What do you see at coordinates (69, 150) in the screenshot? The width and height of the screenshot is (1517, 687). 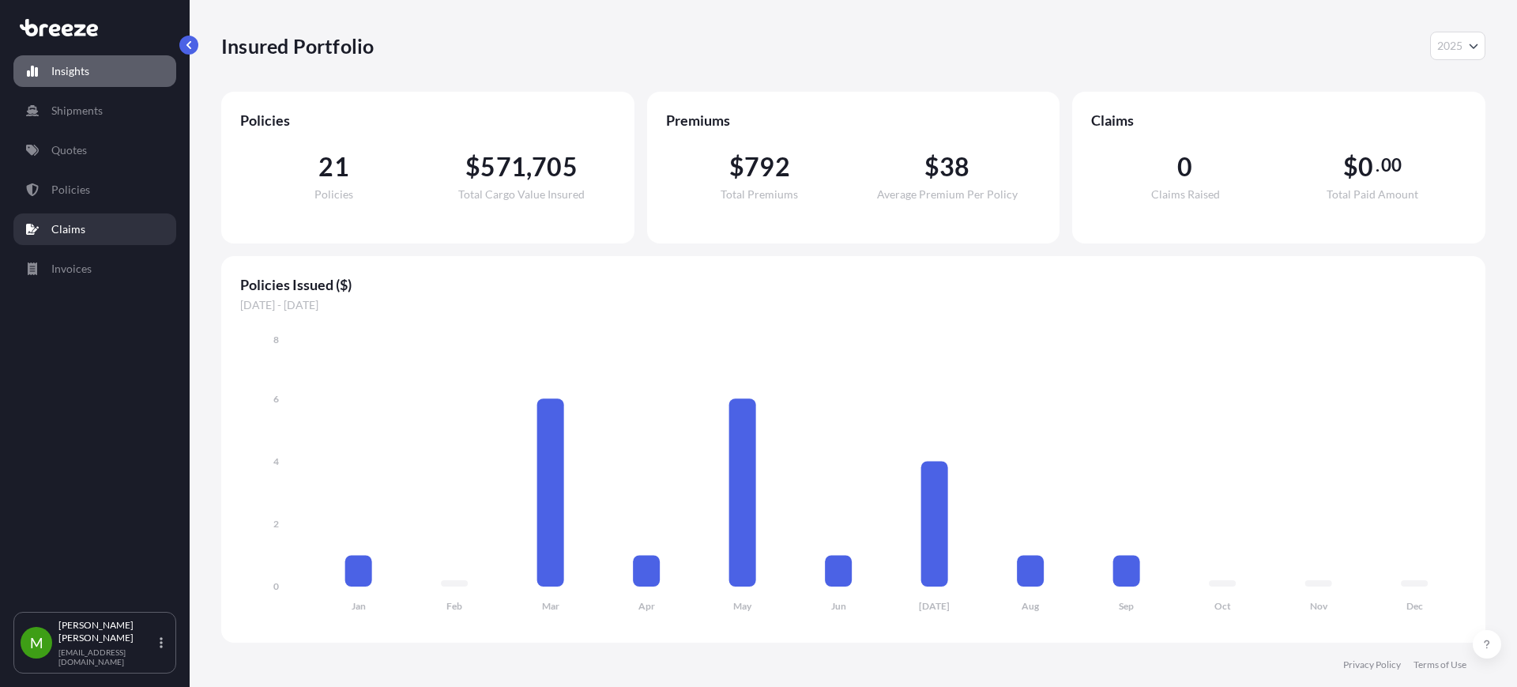 I see `p: Quotes` at bounding box center [69, 150].